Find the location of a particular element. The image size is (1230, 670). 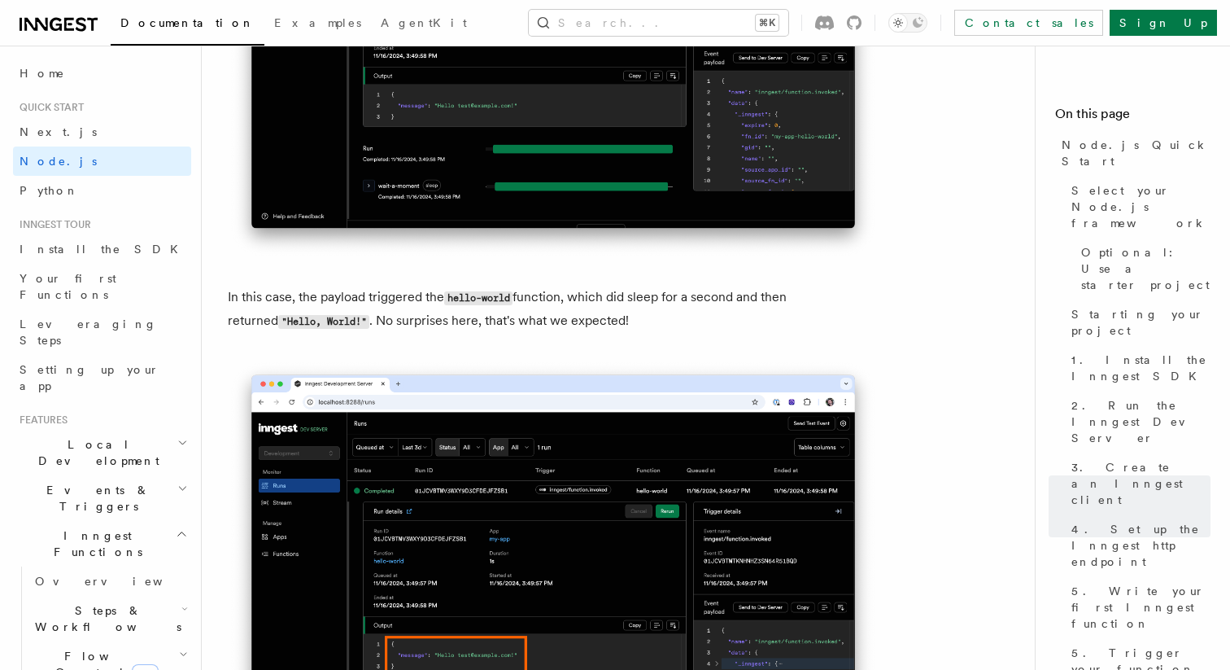

a: 1. Install the Inngest SDK is located at coordinates (1137, 368).